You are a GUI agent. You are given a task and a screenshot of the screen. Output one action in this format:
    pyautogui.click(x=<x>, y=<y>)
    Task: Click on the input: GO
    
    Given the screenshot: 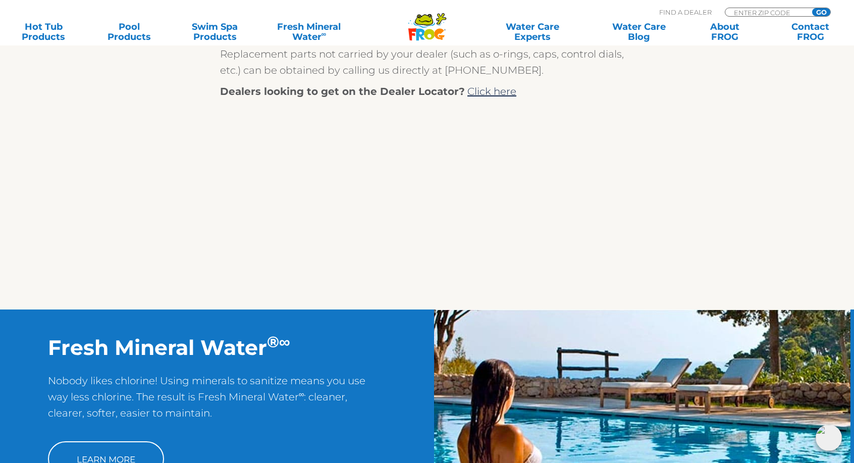 What is the action you would take?
    pyautogui.click(x=821, y=12)
    